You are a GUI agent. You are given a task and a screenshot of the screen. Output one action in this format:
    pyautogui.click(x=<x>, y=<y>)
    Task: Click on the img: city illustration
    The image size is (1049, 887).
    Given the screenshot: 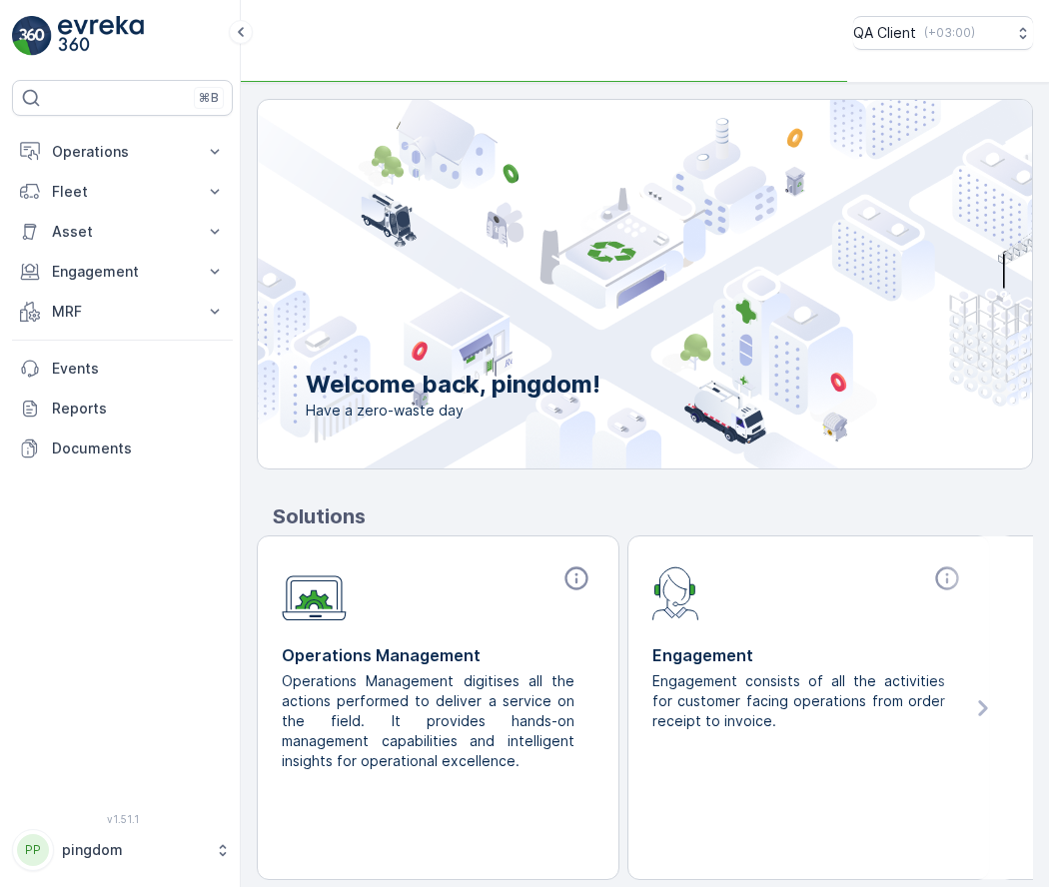 What is the action you would take?
    pyautogui.click(x=599, y=284)
    